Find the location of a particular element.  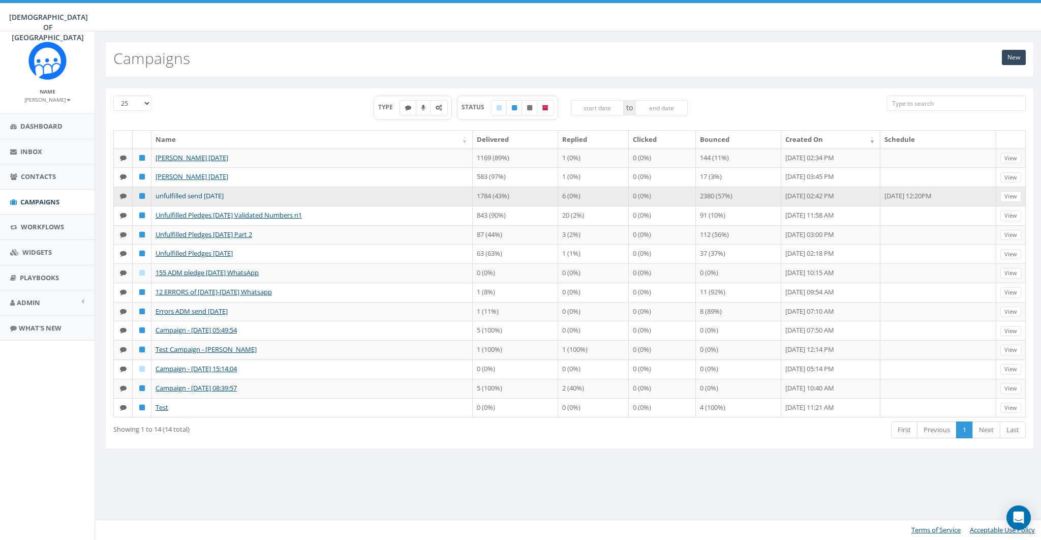

input: start date is located at coordinates (597, 108).